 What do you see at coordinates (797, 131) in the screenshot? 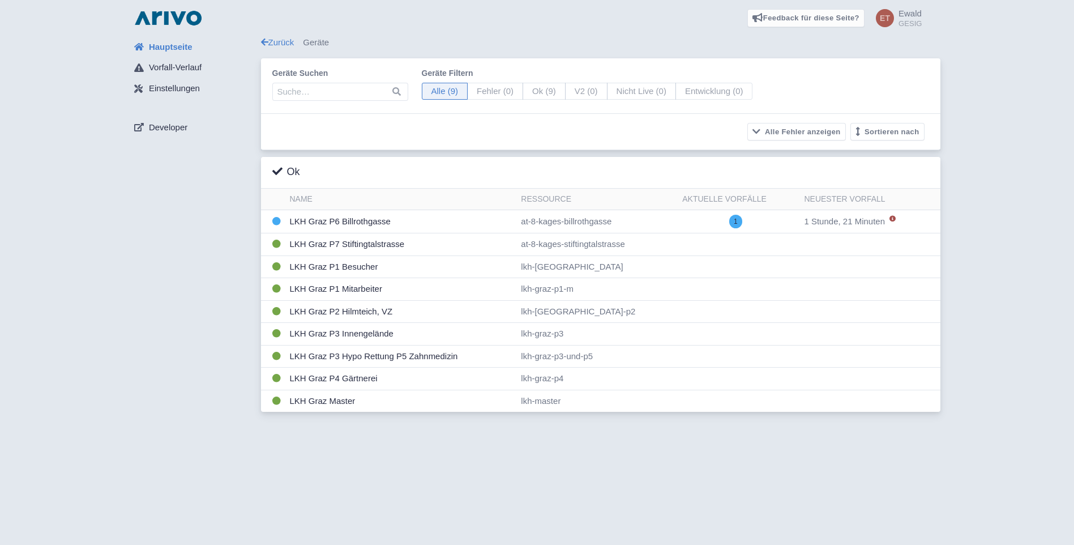
I see `button: Alle Fehler anzeigen` at bounding box center [797, 131].